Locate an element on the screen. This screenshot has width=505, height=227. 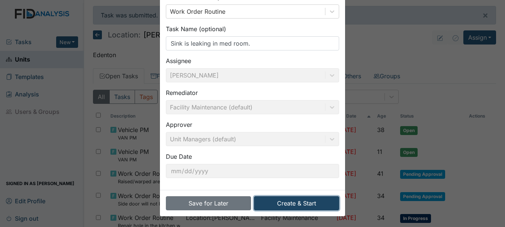
div: Work Order Routine is located at coordinates (197, 12).